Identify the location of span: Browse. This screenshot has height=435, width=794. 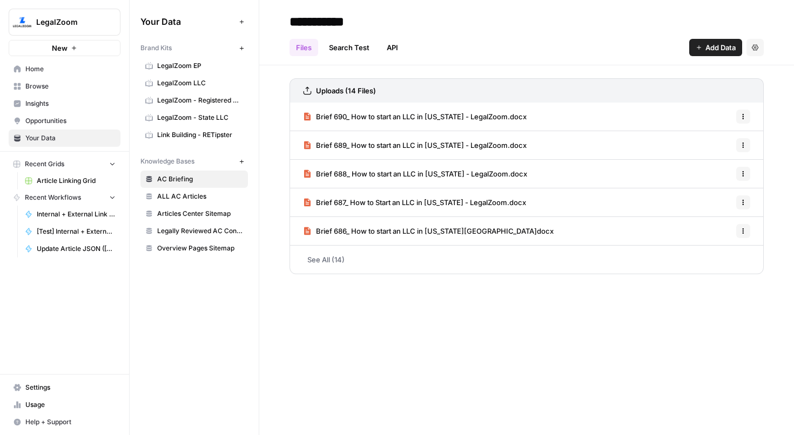
(70, 86).